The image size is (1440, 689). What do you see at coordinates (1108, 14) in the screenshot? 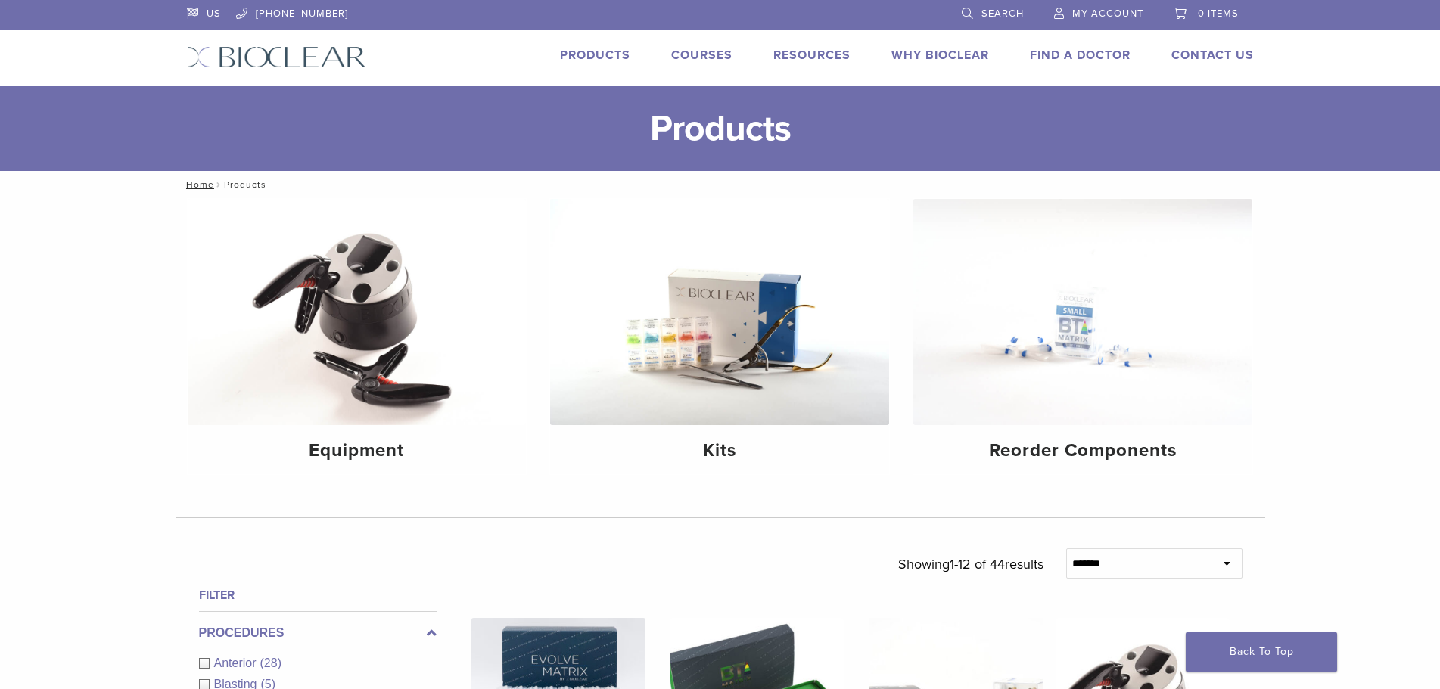
I see `span: My Account` at bounding box center [1108, 14].